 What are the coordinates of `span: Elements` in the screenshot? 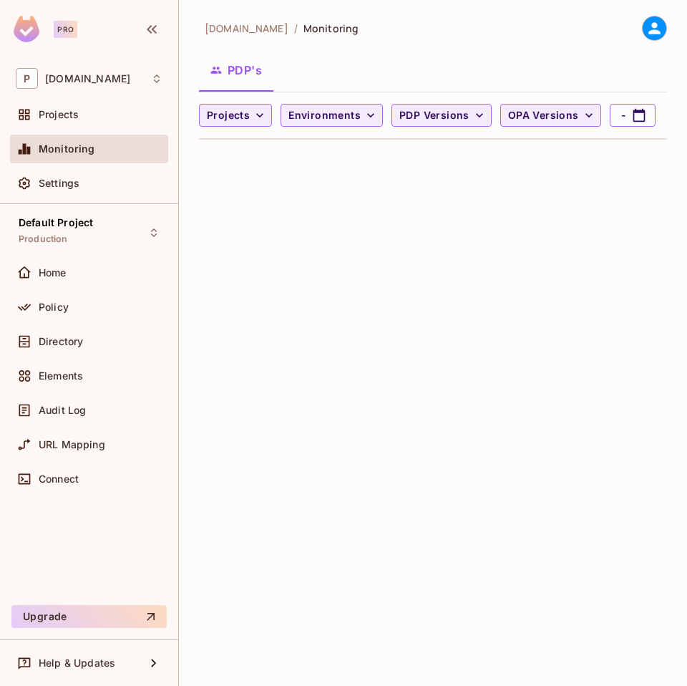 It's located at (61, 376).